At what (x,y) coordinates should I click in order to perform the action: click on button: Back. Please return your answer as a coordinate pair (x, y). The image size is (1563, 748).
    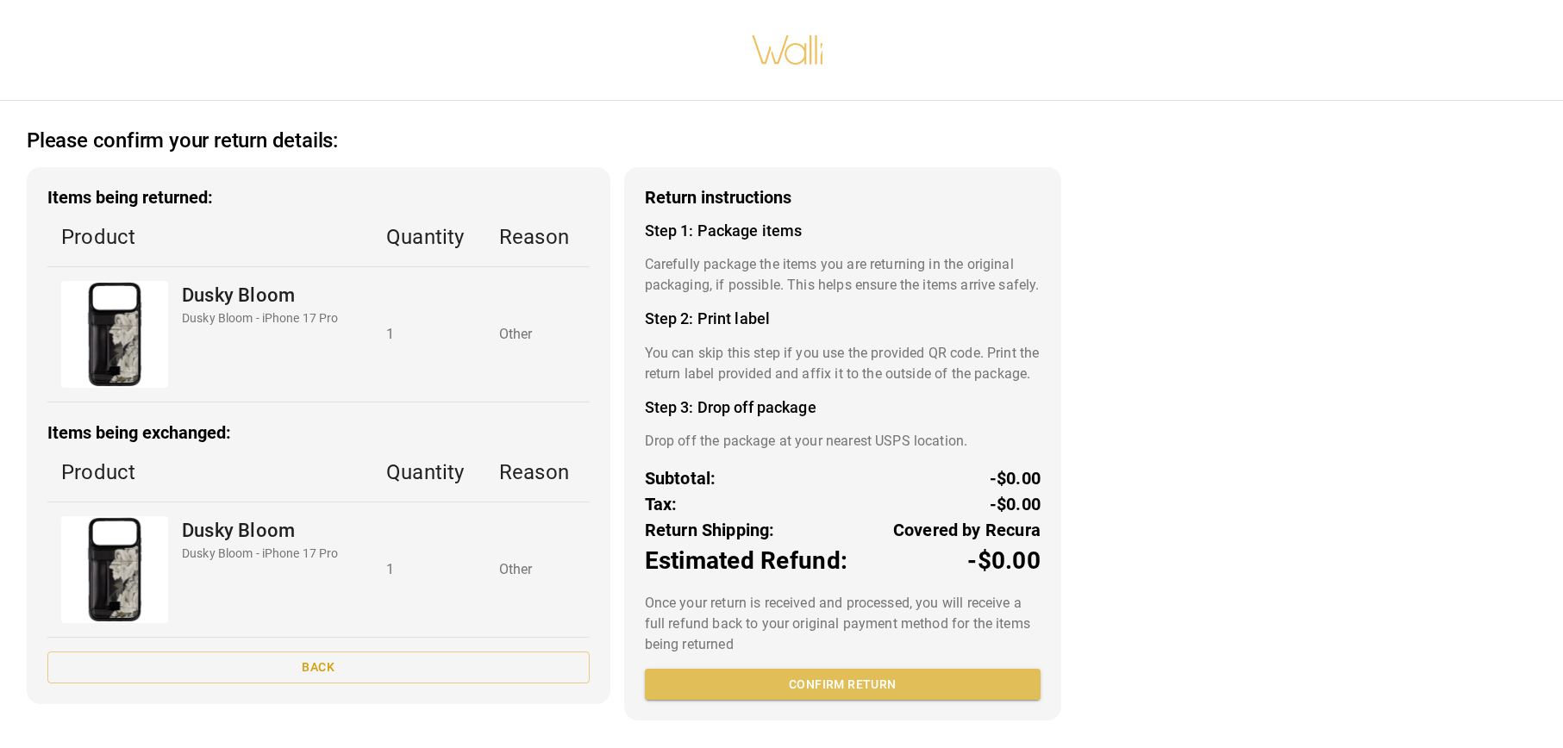
    Looking at the image, I should click on (318, 667).